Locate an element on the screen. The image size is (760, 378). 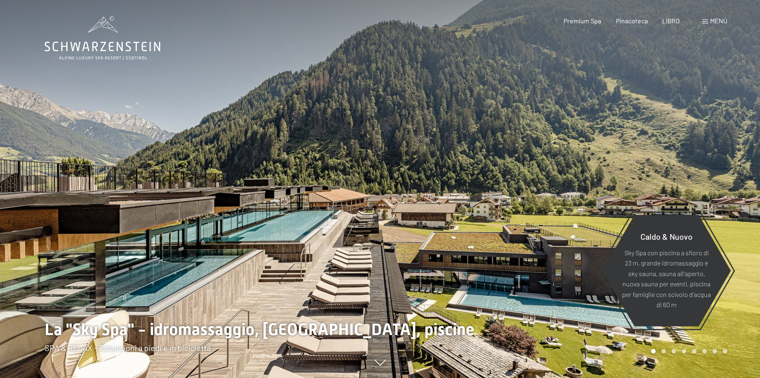
div: Giostra Pagina 4 is located at coordinates (684, 351).